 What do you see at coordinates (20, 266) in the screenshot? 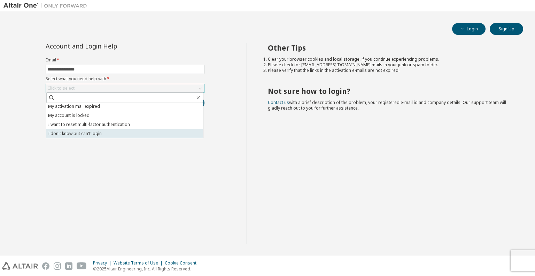
I see `img: altair_logo.svg` at bounding box center [20, 266].